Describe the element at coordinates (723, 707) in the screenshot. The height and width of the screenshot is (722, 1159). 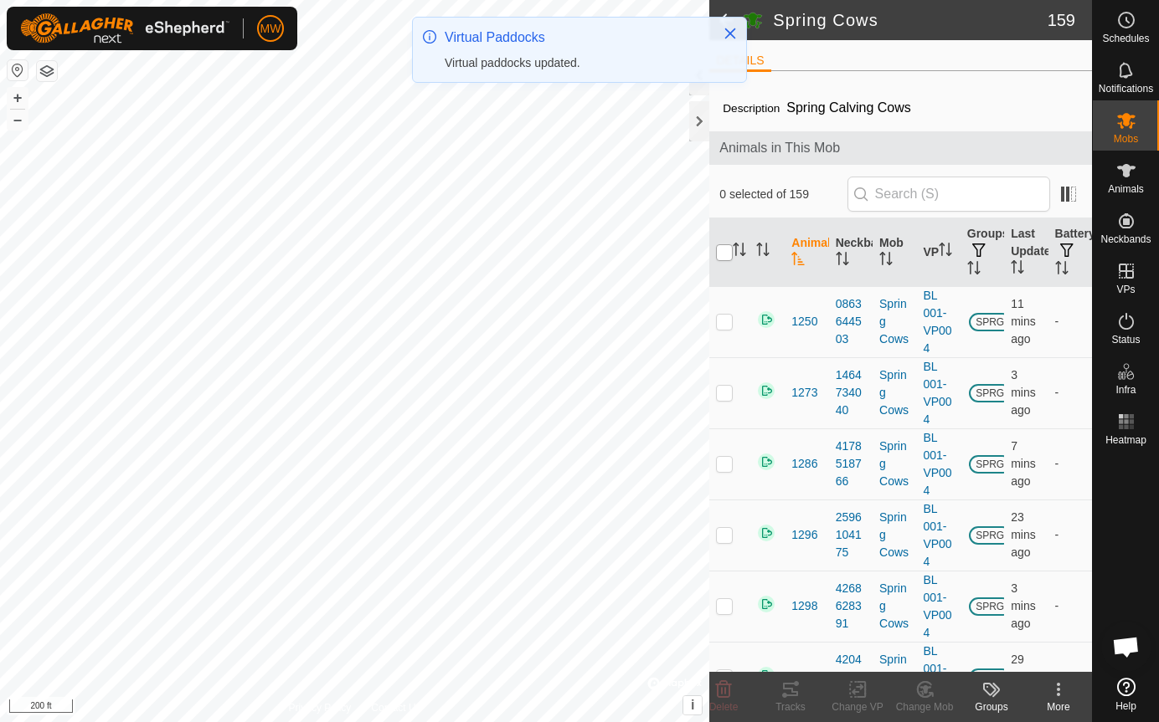
I see `span: Delete` at that location.